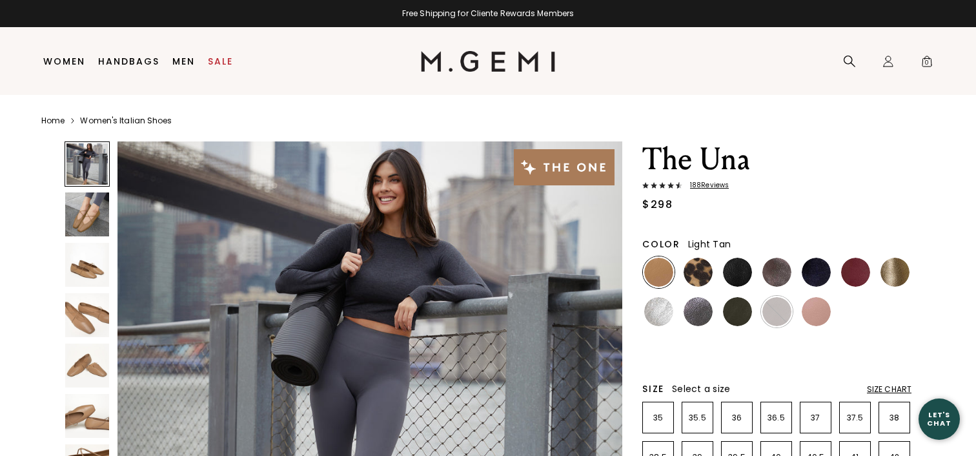 This screenshot has height=456, width=976. What do you see at coordinates (816, 311) in the screenshot?
I see `img: Antique Rose` at bounding box center [816, 311].